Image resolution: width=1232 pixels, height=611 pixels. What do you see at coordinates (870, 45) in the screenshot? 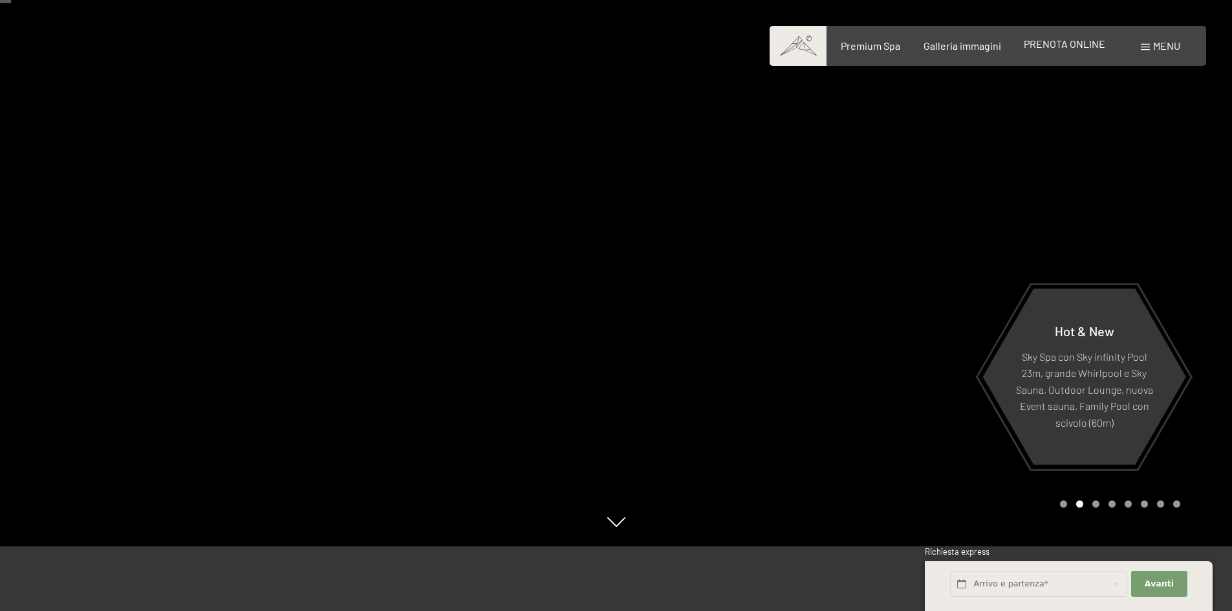
I see `a: Premium Spa` at bounding box center [870, 45].